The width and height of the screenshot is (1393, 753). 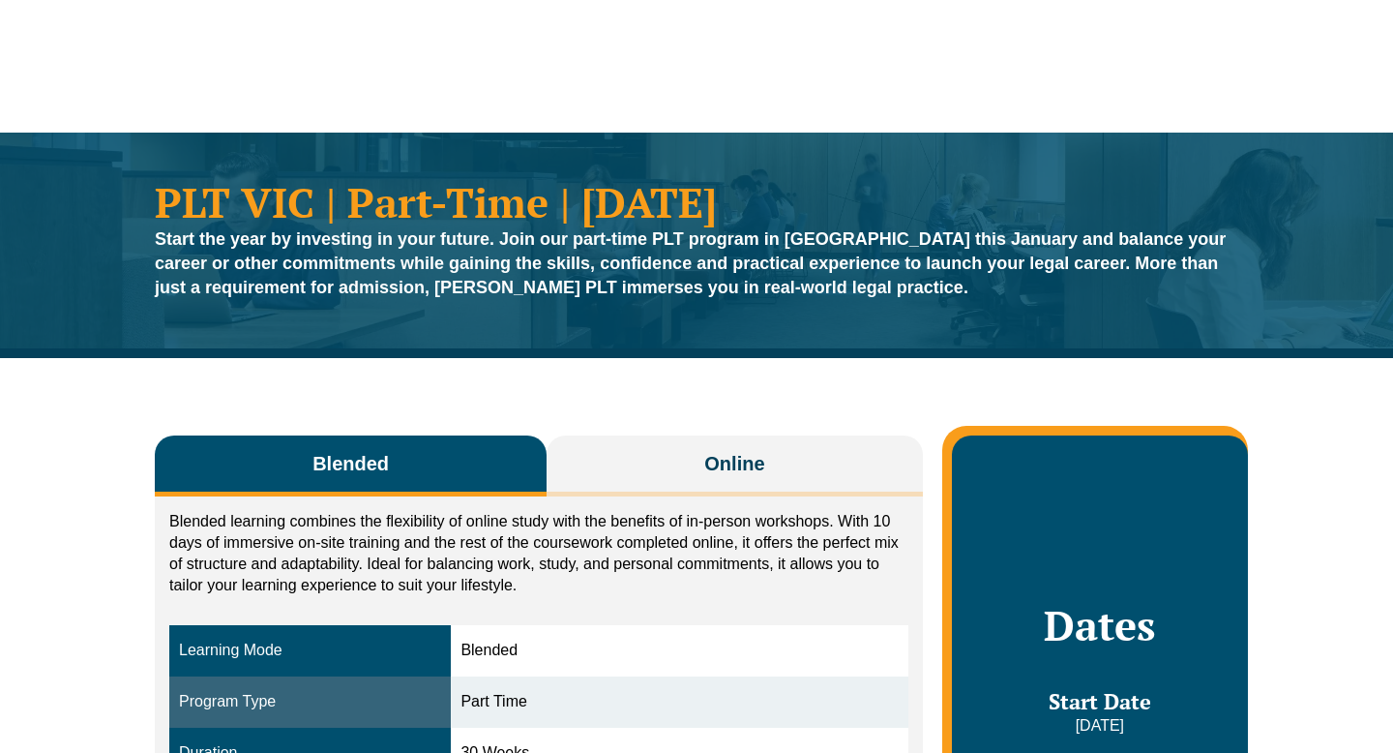 What do you see at coordinates (350, 463) in the screenshot?
I see `span: Blended` at bounding box center [350, 463].